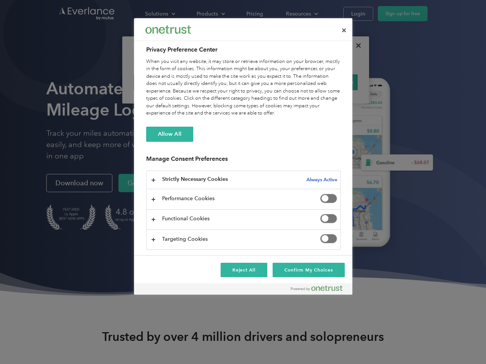 This screenshot has width=486, height=364. What do you see at coordinates (170, 134) in the screenshot?
I see `button: Allow All` at bounding box center [170, 134].